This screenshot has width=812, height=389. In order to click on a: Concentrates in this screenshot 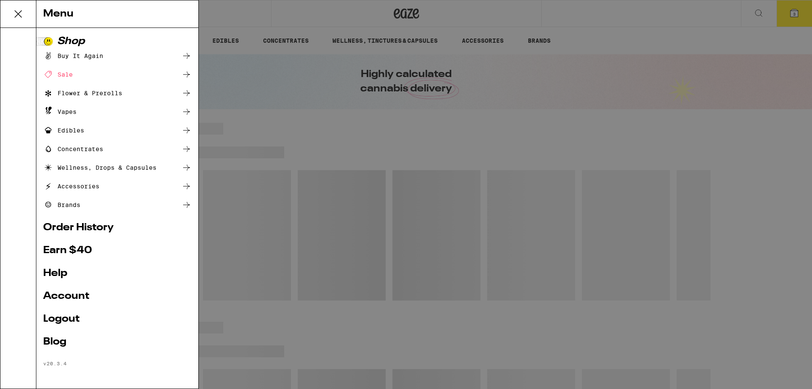, I will do `click(117, 149)`.